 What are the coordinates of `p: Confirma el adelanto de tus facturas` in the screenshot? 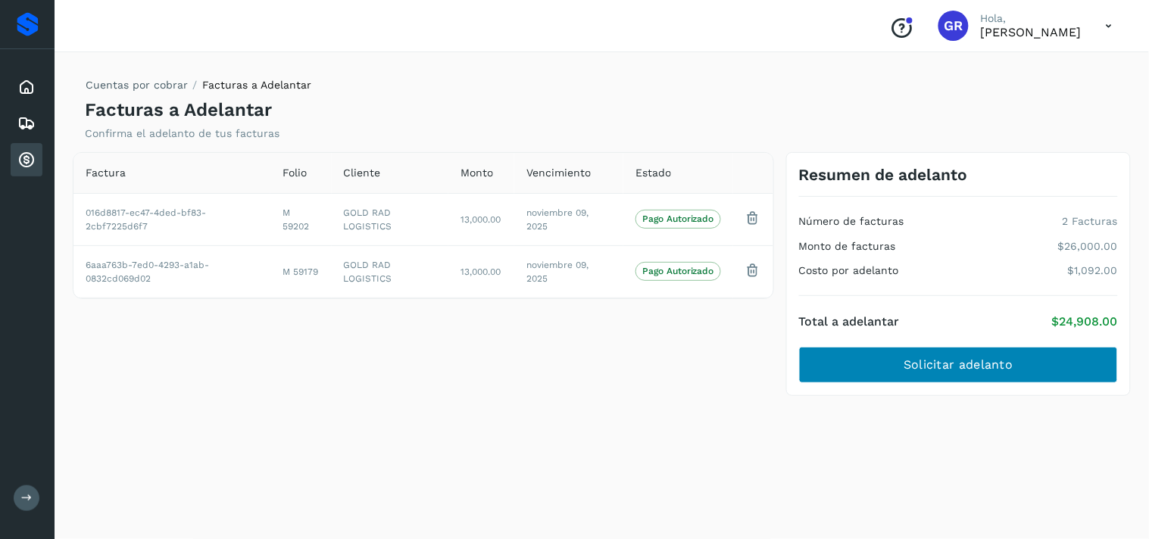 It's located at (182, 133).